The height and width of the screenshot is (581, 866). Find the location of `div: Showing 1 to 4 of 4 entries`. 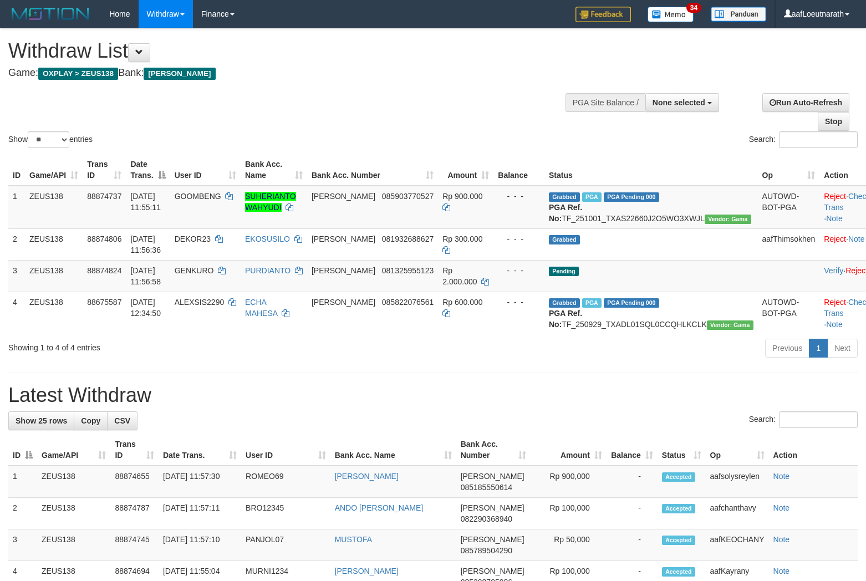

div: Showing 1 to 4 of 4 entries is located at coordinates (180, 345).